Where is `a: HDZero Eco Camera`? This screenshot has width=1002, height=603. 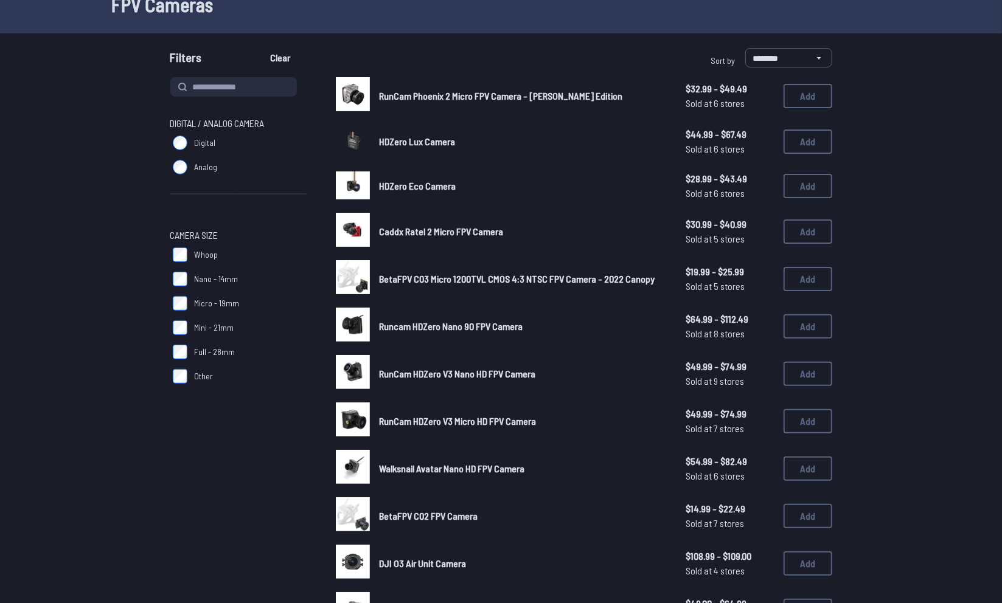
a: HDZero Eco Camera is located at coordinates (523, 186).